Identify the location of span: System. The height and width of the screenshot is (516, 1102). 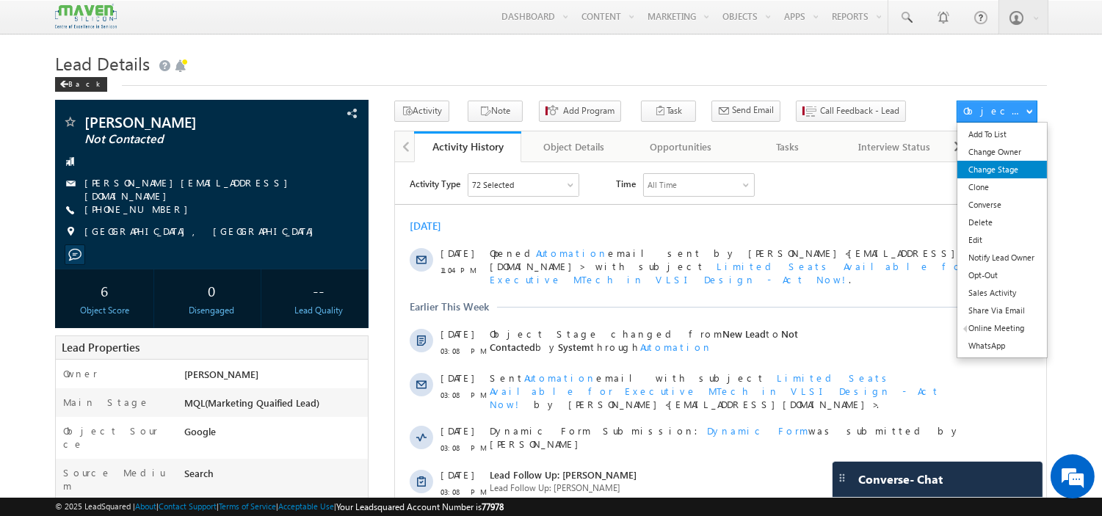
(179, 184).